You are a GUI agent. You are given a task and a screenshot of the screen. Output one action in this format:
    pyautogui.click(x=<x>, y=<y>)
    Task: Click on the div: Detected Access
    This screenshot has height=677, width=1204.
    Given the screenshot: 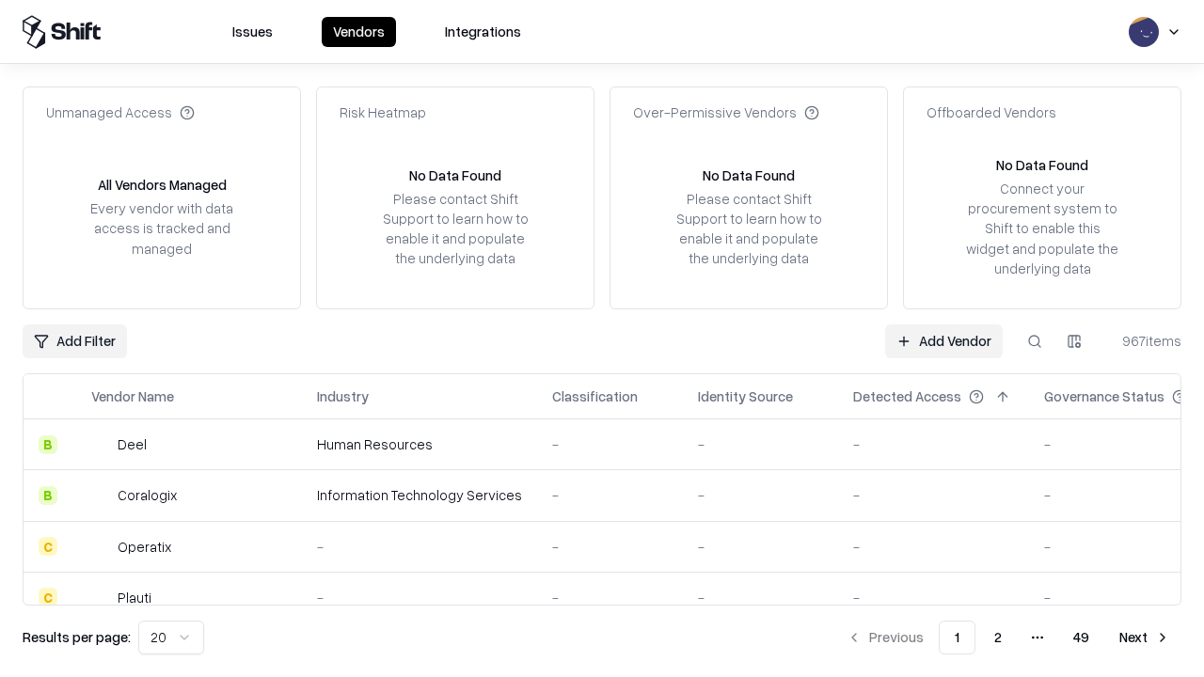 What is the action you would take?
    pyautogui.click(x=907, y=396)
    